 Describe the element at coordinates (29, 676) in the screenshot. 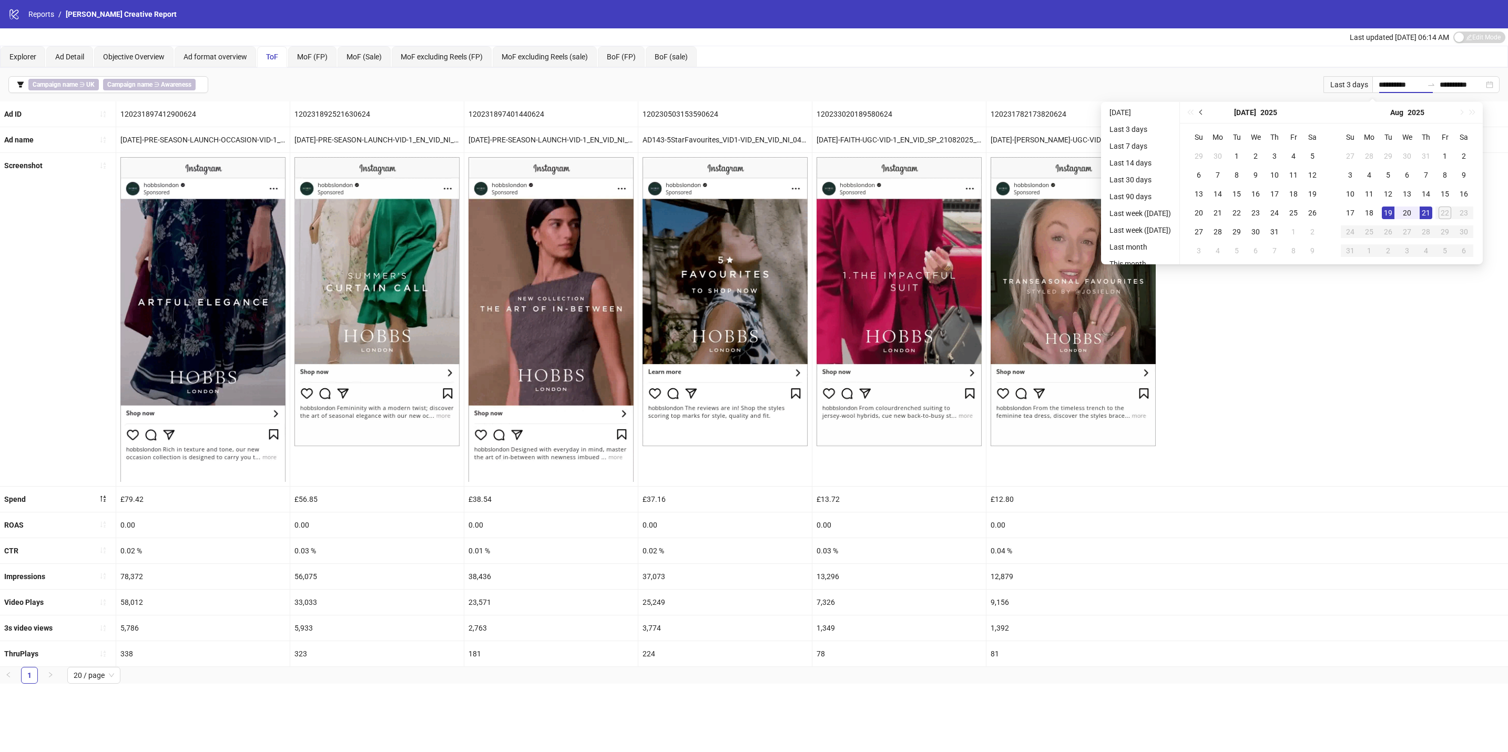

I see `a: 1` at that location.